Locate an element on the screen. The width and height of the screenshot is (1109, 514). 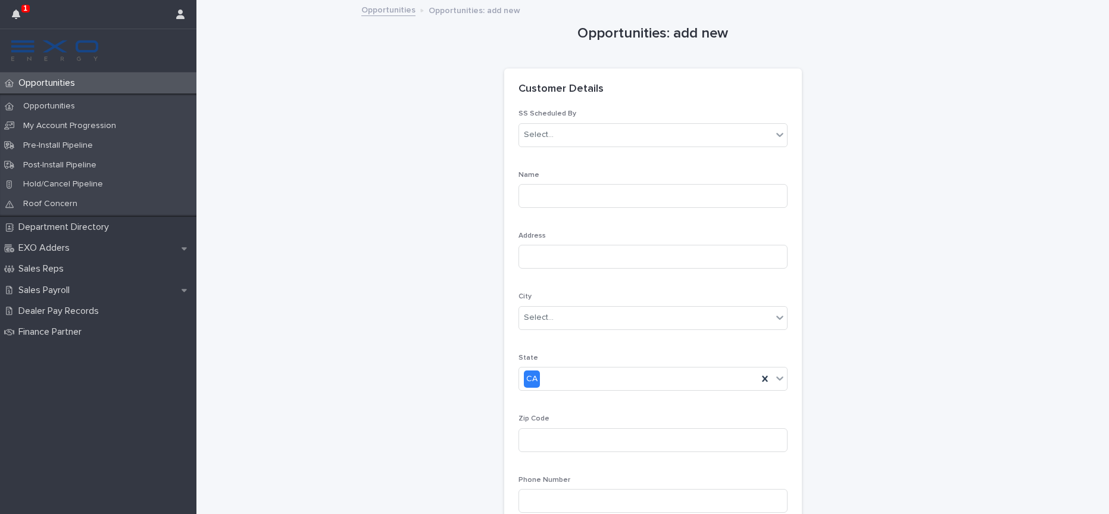
div: CA is located at coordinates (532, 379).